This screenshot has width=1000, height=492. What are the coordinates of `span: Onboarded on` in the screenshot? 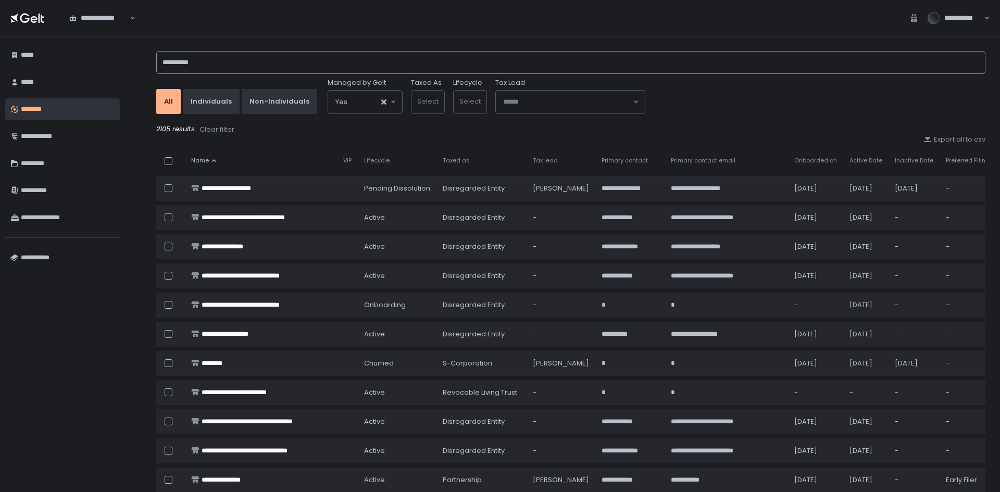 It's located at (816, 160).